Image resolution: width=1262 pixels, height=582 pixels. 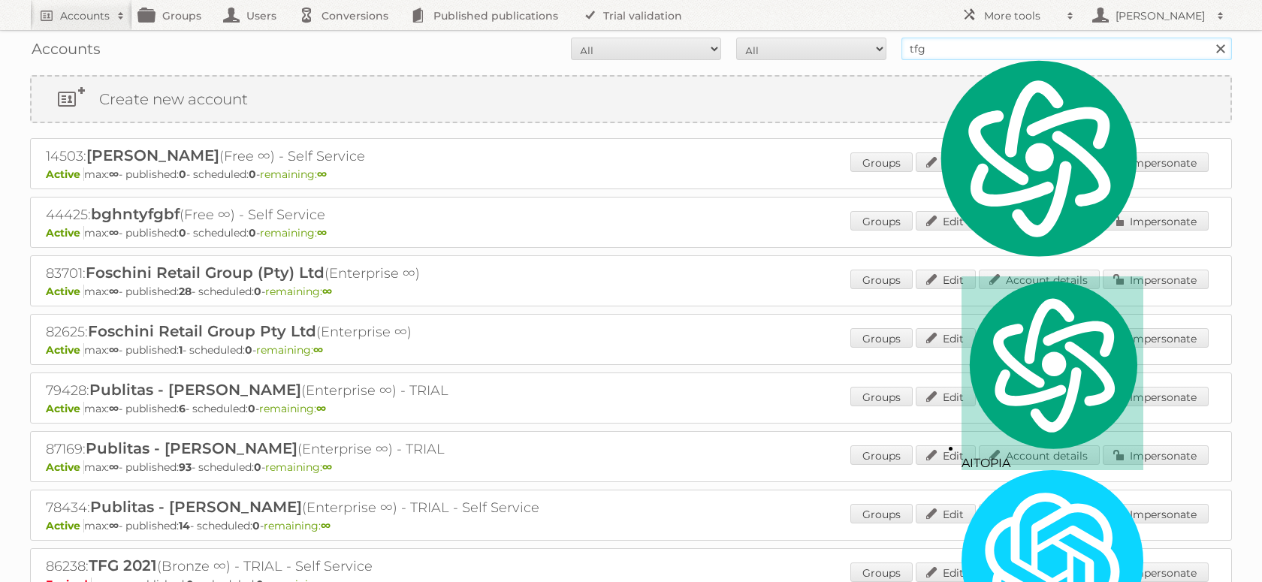 I want to click on h2: 82625: (Enterprise ∞), so click(x=309, y=332).